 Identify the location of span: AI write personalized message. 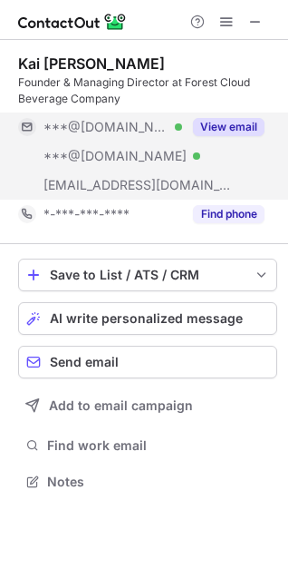
(146, 318).